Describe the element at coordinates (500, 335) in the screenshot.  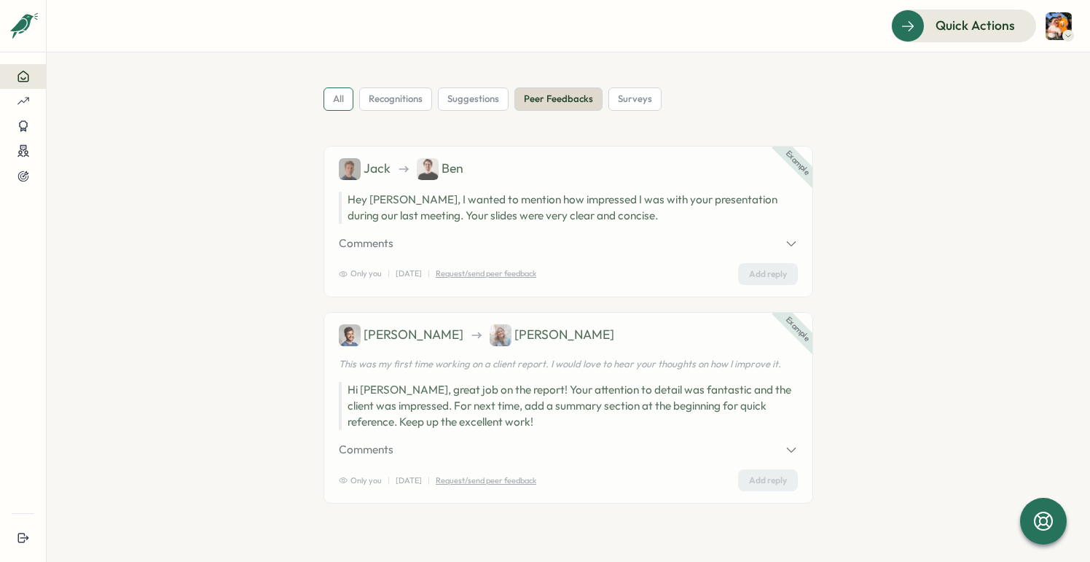
I see `img: Megan` at that location.